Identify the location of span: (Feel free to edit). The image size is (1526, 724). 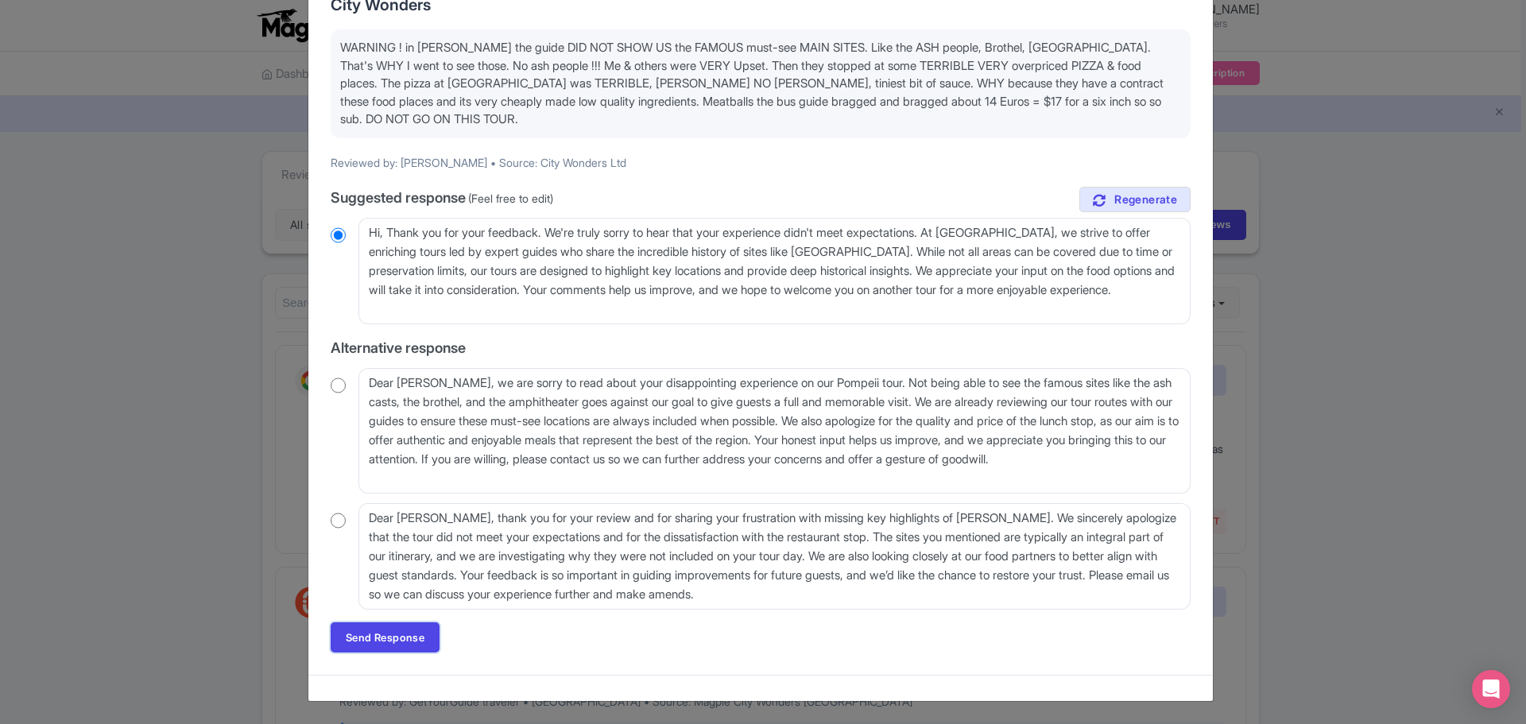
(510, 198).